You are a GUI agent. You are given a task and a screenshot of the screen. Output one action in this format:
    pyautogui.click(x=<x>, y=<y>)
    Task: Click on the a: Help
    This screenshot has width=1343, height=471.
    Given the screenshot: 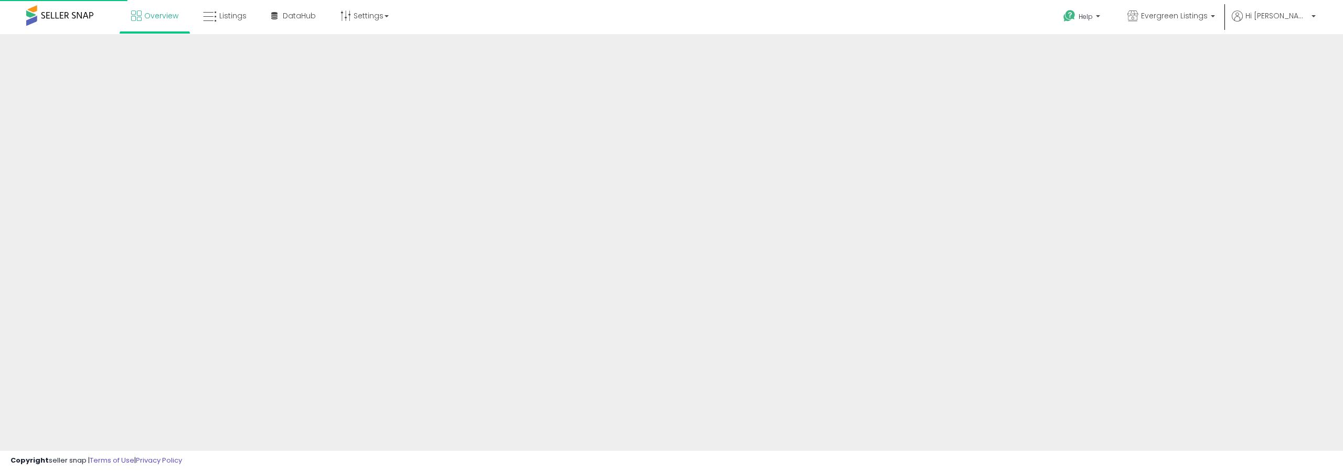 What is the action you would take?
    pyautogui.click(x=1082, y=18)
    